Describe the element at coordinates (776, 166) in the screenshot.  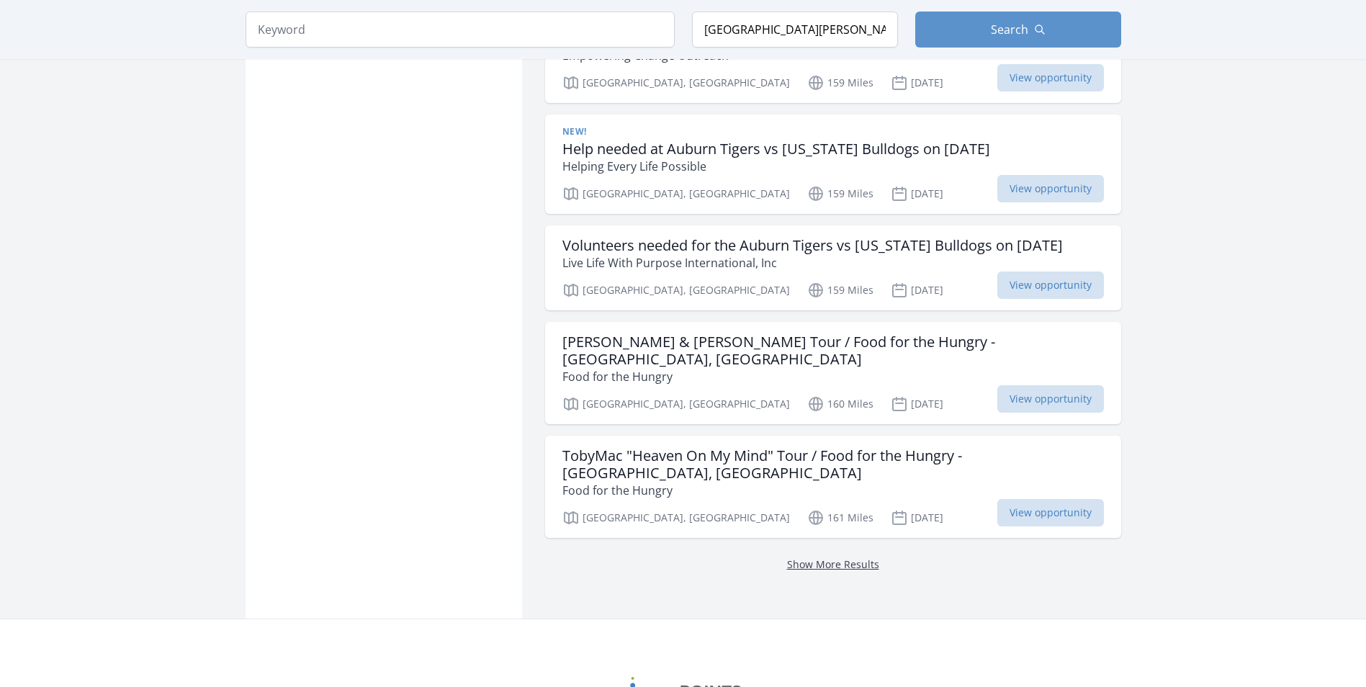
I see `p: Helping Every Life Possible` at that location.